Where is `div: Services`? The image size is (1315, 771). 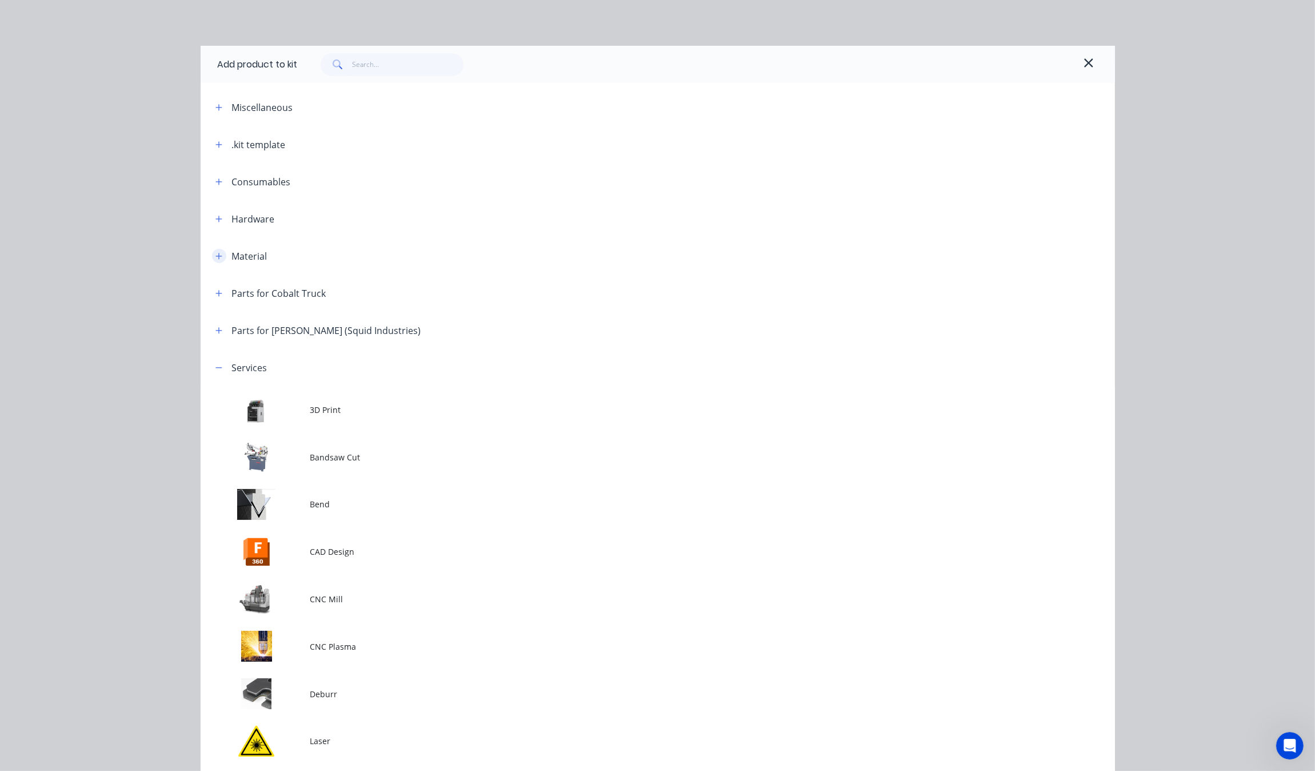 div: Services is located at coordinates (250, 368).